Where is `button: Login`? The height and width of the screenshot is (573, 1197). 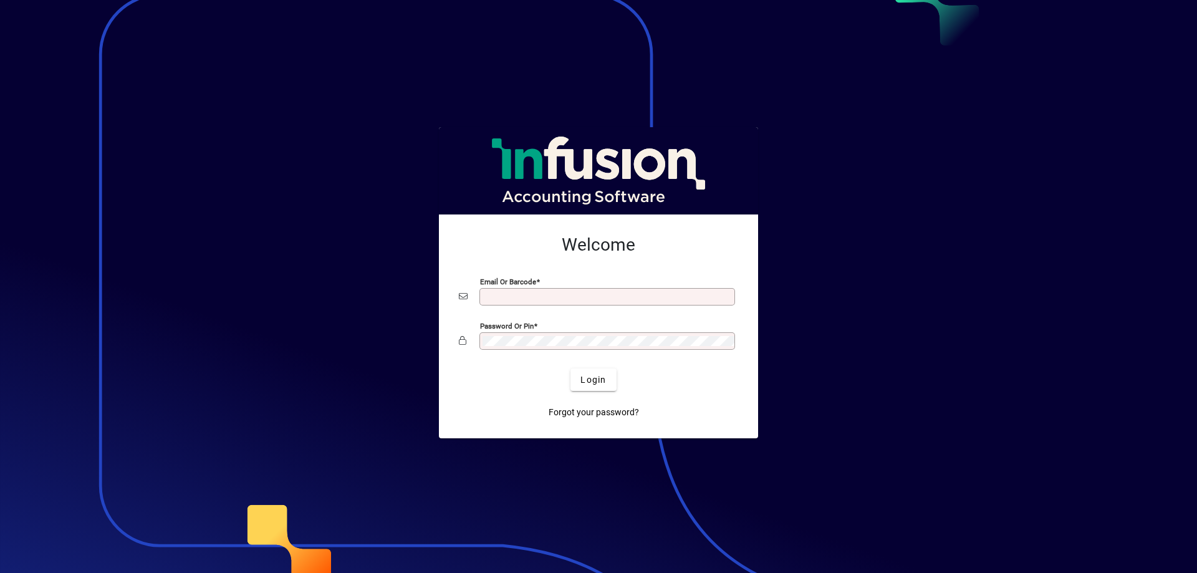
button: Login is located at coordinates (593, 380).